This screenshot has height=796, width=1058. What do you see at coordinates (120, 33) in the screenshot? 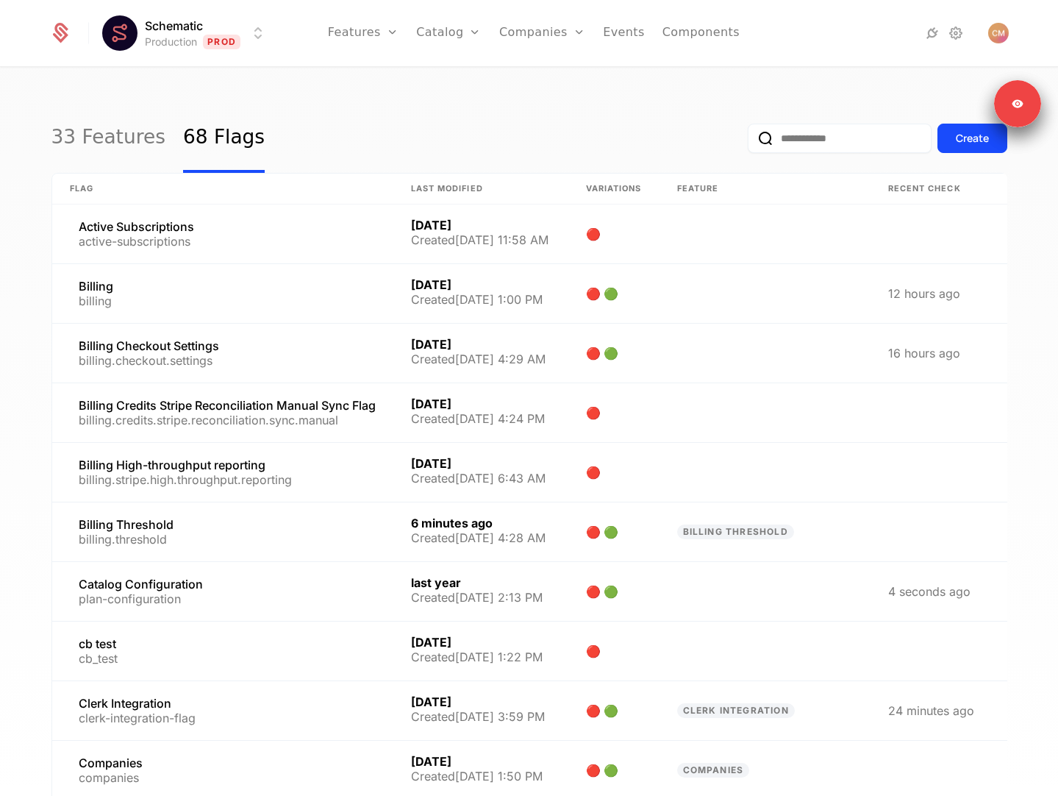
I see `img: Schematic` at bounding box center [120, 33].